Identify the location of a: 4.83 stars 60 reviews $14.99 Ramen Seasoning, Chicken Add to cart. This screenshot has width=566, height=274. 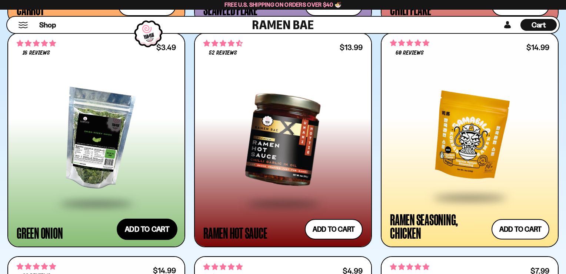
(470, 140).